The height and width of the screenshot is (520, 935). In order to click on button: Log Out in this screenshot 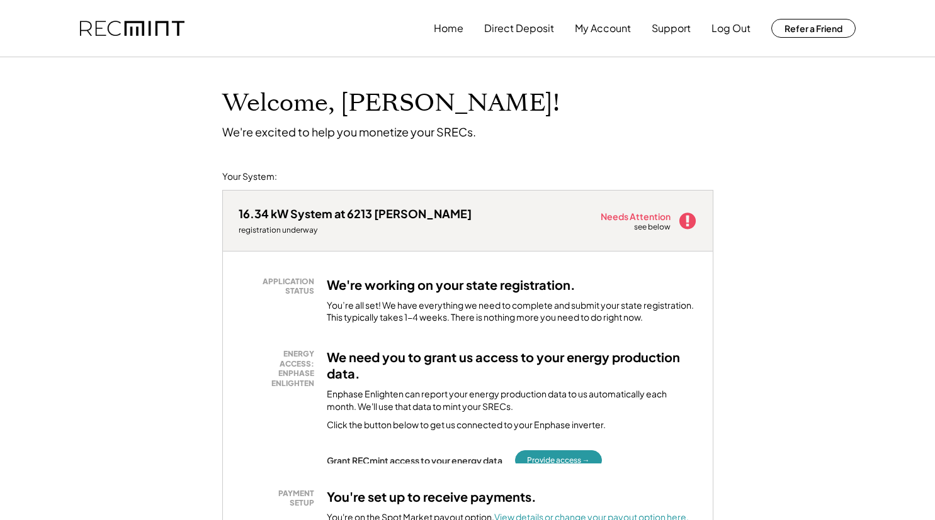, I will do `click(731, 28)`.